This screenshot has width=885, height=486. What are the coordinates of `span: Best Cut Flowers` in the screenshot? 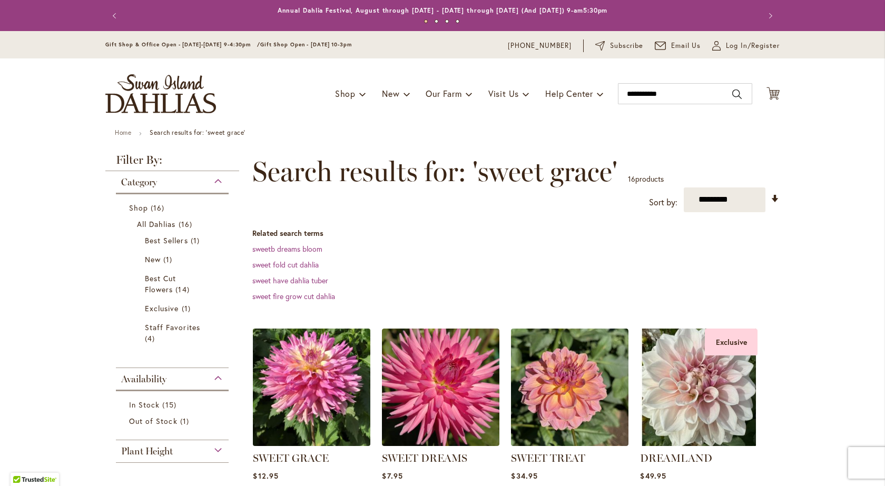 It's located at (160, 284).